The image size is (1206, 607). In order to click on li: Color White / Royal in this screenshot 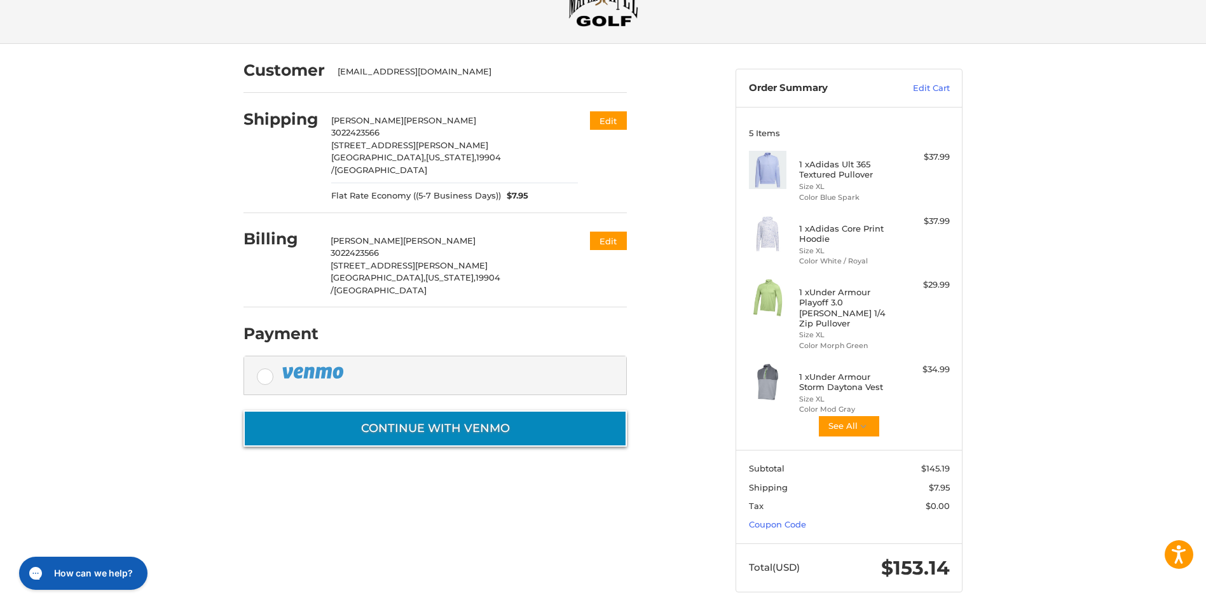, I will do `click(848, 261)`.